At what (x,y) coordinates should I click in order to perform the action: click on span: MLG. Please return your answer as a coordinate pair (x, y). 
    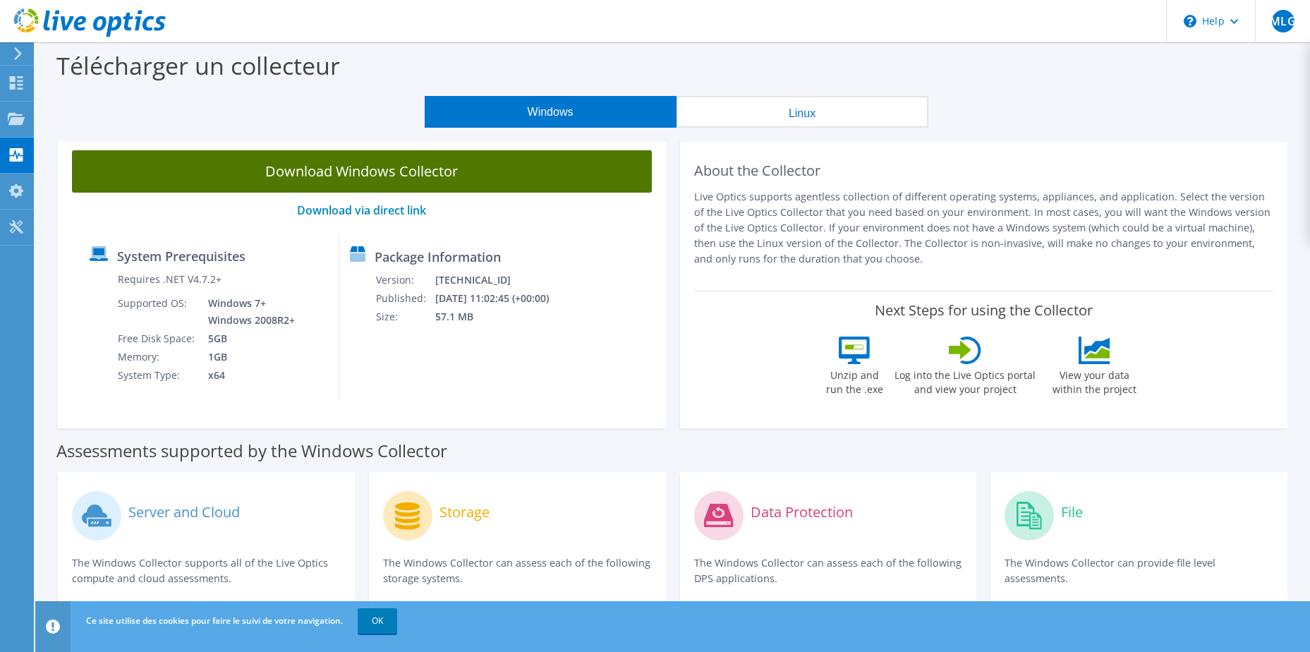
    Looking at the image, I should click on (1283, 21).